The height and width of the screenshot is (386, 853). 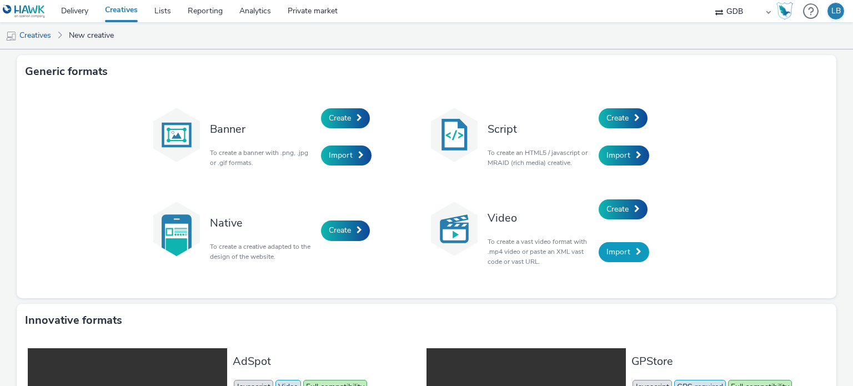 What do you see at coordinates (263, 252) in the screenshot?
I see `p: To create a creative adapted to the design of the website.` at bounding box center [263, 252].